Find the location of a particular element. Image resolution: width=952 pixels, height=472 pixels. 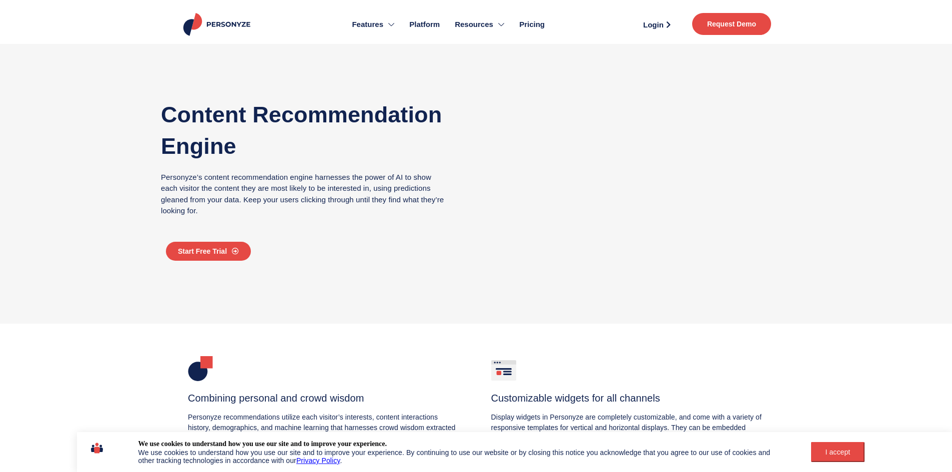

span: Request Demo is located at coordinates (731, 24).